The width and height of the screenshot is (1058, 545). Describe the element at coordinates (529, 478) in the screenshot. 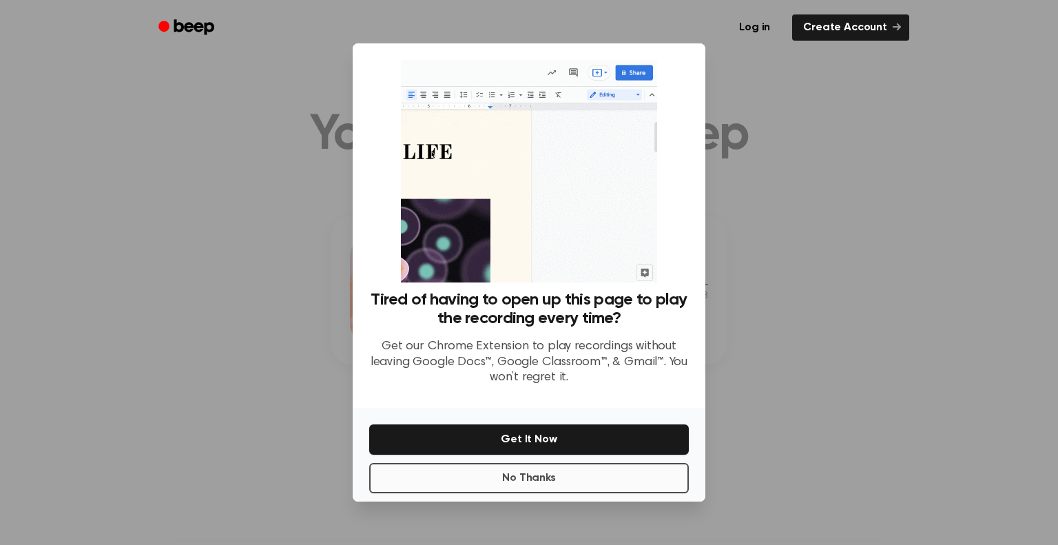

I see `button: No Thanks` at that location.